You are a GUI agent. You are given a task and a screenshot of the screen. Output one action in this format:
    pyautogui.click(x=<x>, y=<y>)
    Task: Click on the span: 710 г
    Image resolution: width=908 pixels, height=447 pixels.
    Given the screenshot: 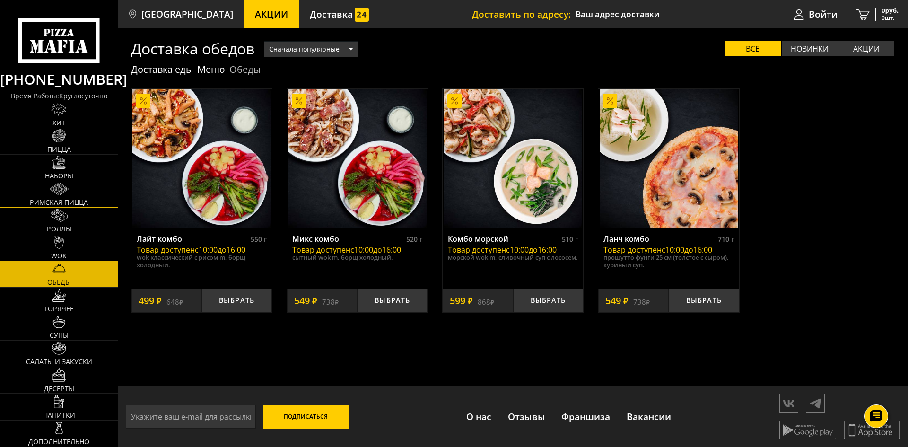 What is the action you would take?
    pyautogui.click(x=726, y=239)
    